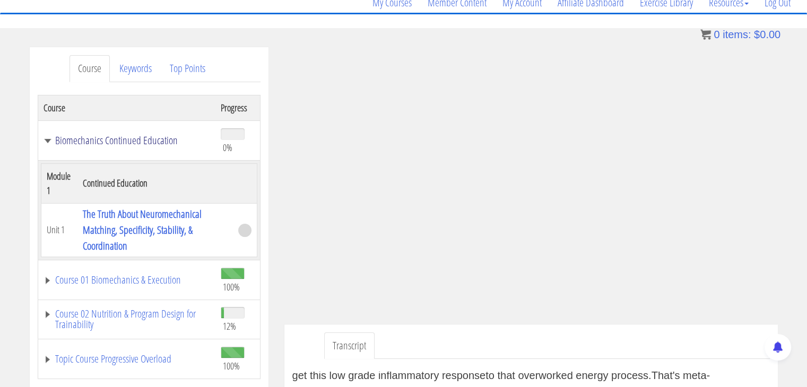  Describe the element at coordinates (142, 230) in the screenshot. I see `a: The Truth About Neuromechanical Matching, Specificity, Stability, & Coordination` at that location.